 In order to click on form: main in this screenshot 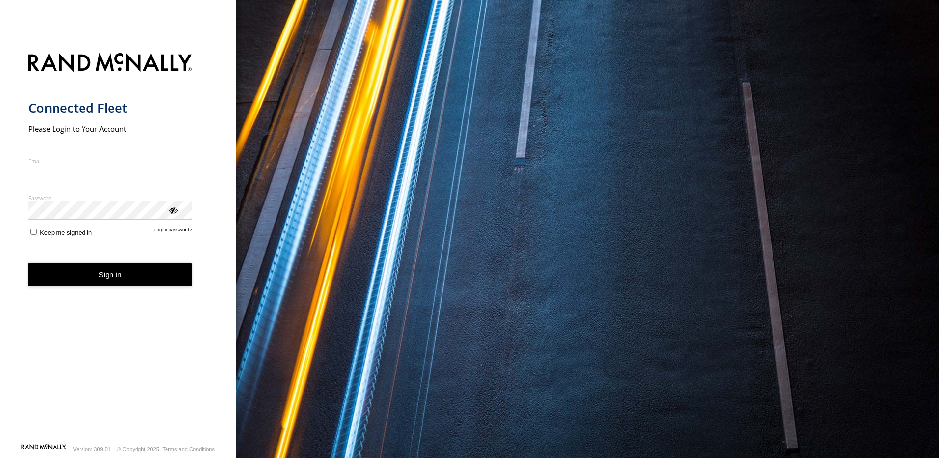, I will do `click(118, 245)`.